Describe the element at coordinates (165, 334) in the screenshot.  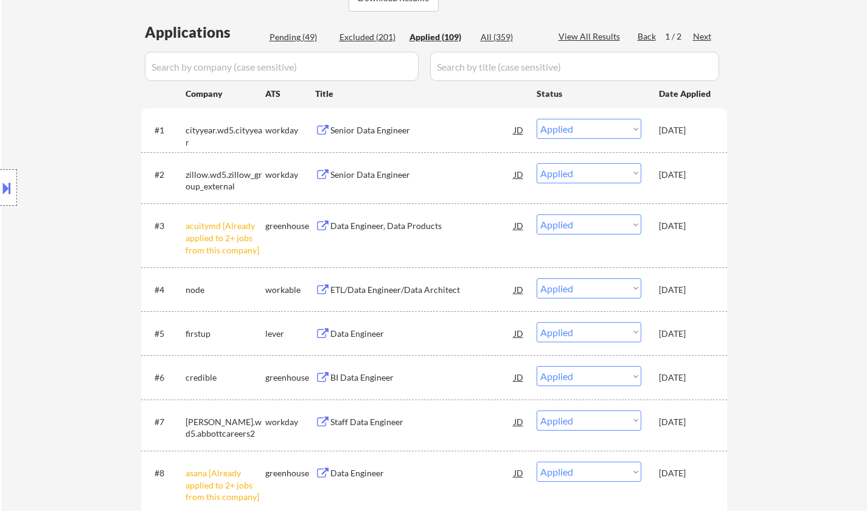
I see `div: #5` at that location.